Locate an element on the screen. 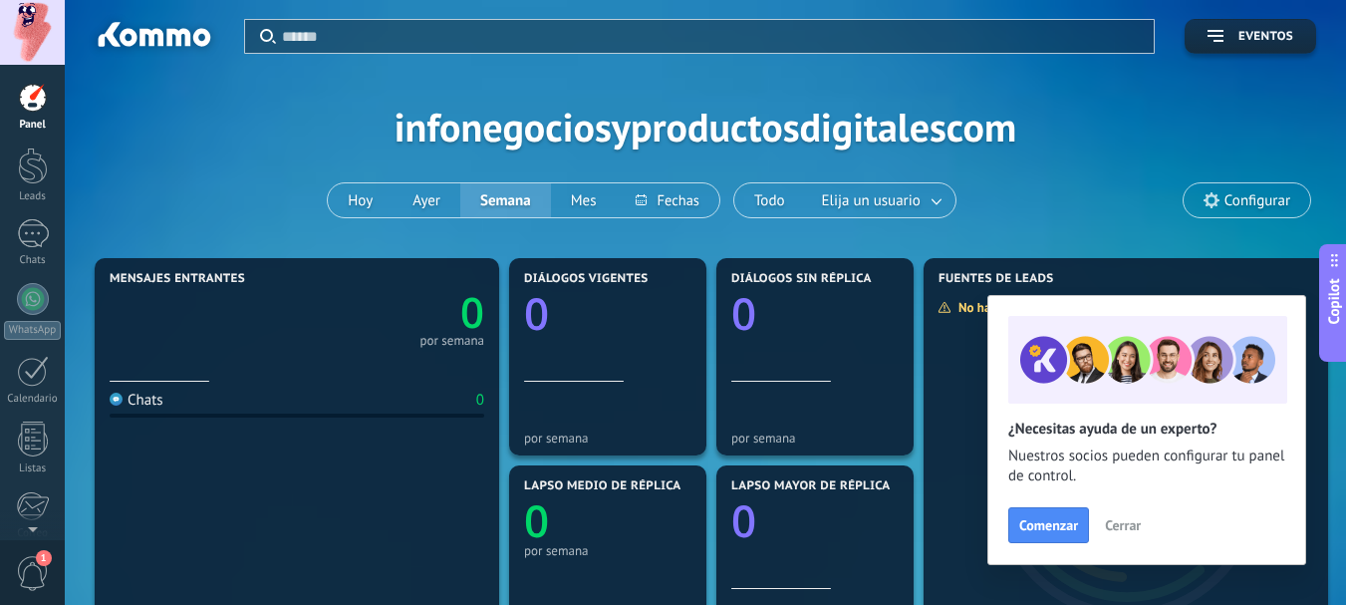 Image resolution: width=1346 pixels, height=605 pixels. div: Listas is located at coordinates (33, 468).